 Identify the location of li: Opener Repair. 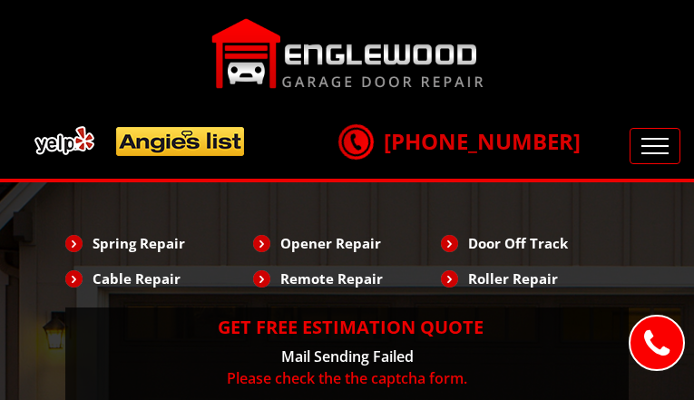
(346, 243).